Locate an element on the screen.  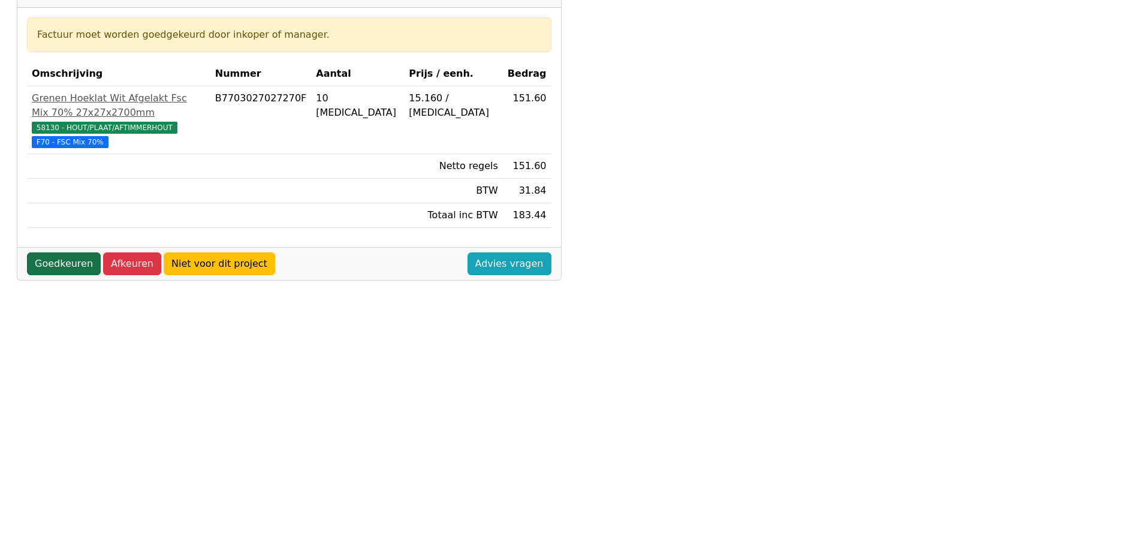
div: Factuur moet worden goedgekeurd door inkoper of manager. is located at coordinates (289, 35).